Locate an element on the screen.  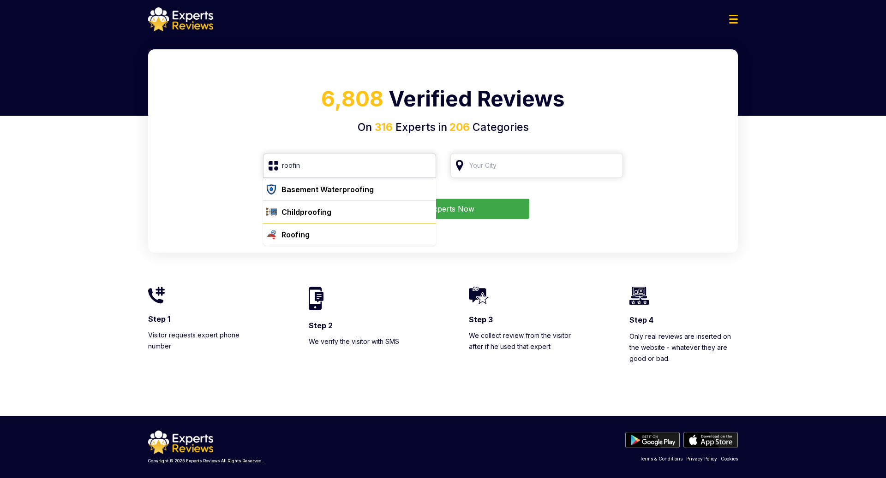
span: 6,808 is located at coordinates (352, 99).